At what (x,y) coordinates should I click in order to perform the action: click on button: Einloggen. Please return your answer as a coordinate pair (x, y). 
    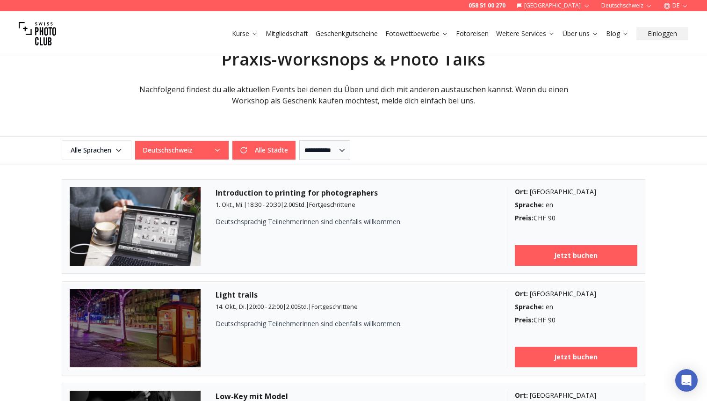
    Looking at the image, I should click on (662, 34).